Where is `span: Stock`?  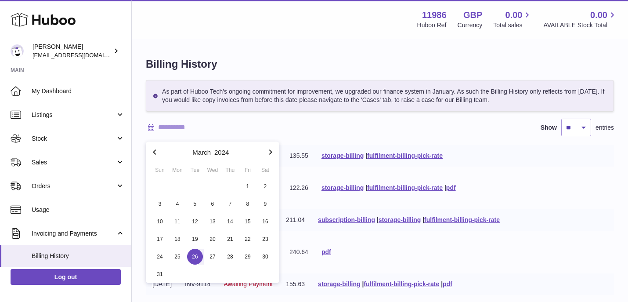 span: Stock is located at coordinates (73, 138).